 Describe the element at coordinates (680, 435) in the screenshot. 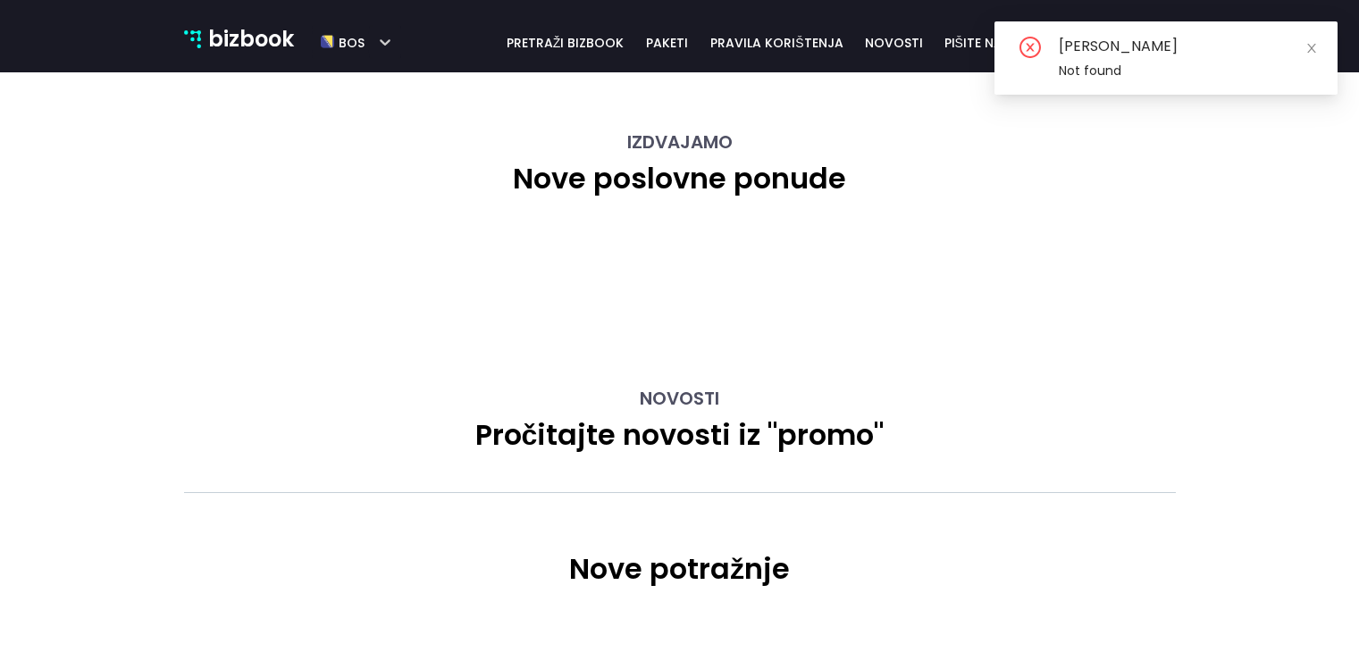

I see `h1: Pročitajte novosti iz "promo"` at that location.